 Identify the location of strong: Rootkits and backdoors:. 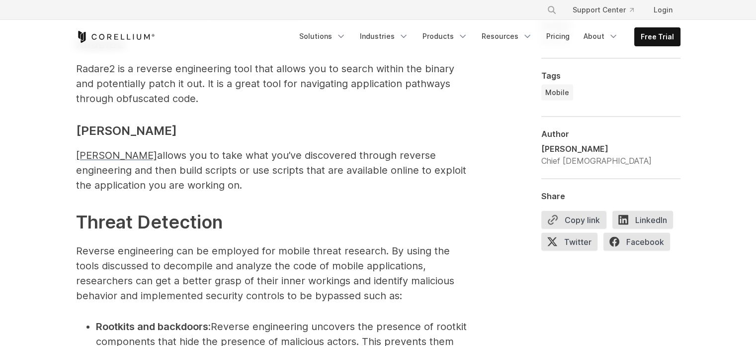
(153, 326).